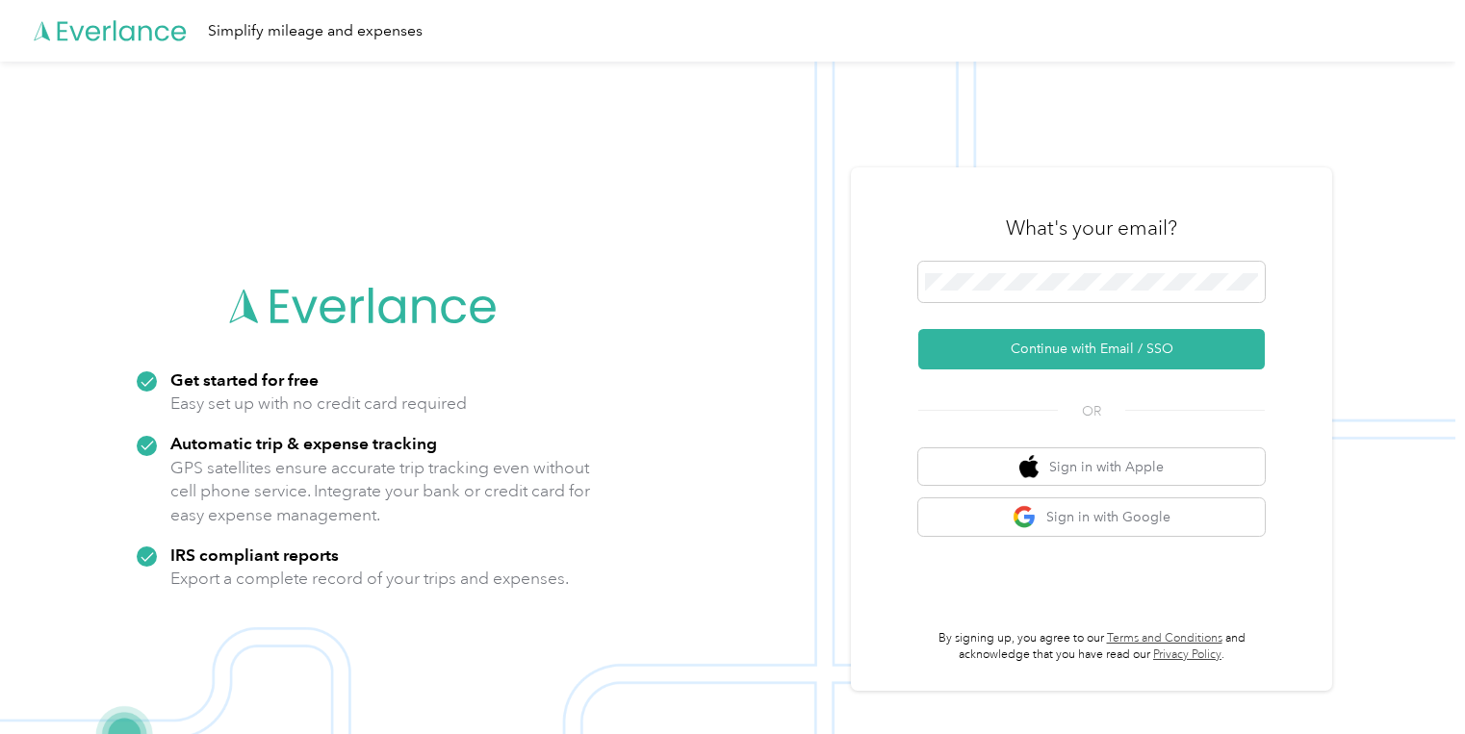  Describe the element at coordinates (315, 31) in the screenshot. I see `div: Simplify mileage and expenses` at that location.